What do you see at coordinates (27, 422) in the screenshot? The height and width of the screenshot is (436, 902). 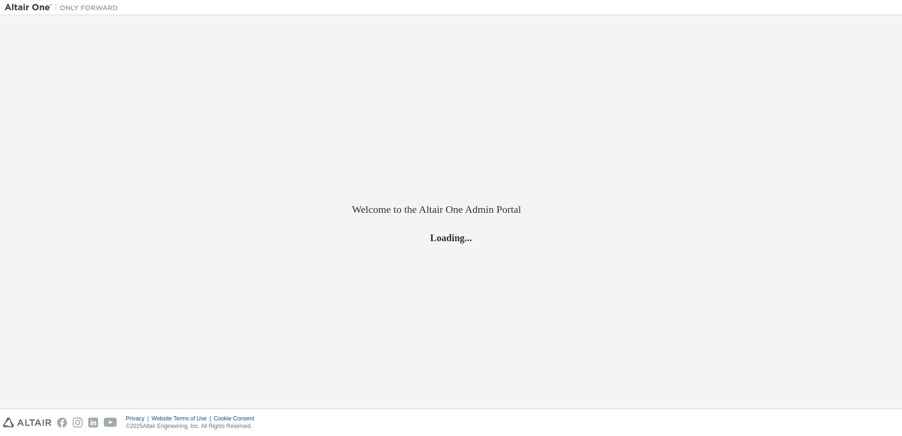 I see `img: altair_logo.svg` at bounding box center [27, 422].